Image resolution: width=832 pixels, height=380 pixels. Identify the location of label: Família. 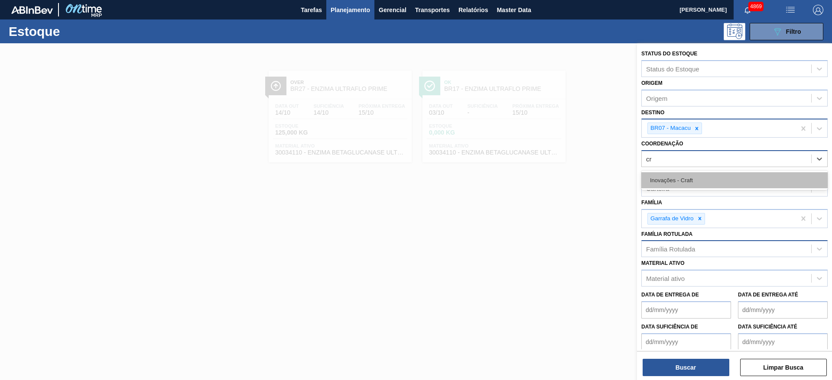
(652, 203).